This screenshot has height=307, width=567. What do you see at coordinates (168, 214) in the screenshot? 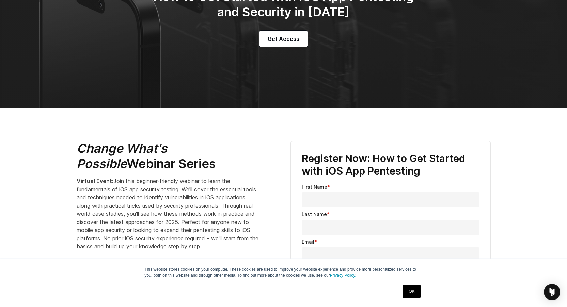
I see `span: Join this beginner-friendly webinar to learn the fundamentals of iOS app security testing. We'll ...` at bounding box center [168, 214].